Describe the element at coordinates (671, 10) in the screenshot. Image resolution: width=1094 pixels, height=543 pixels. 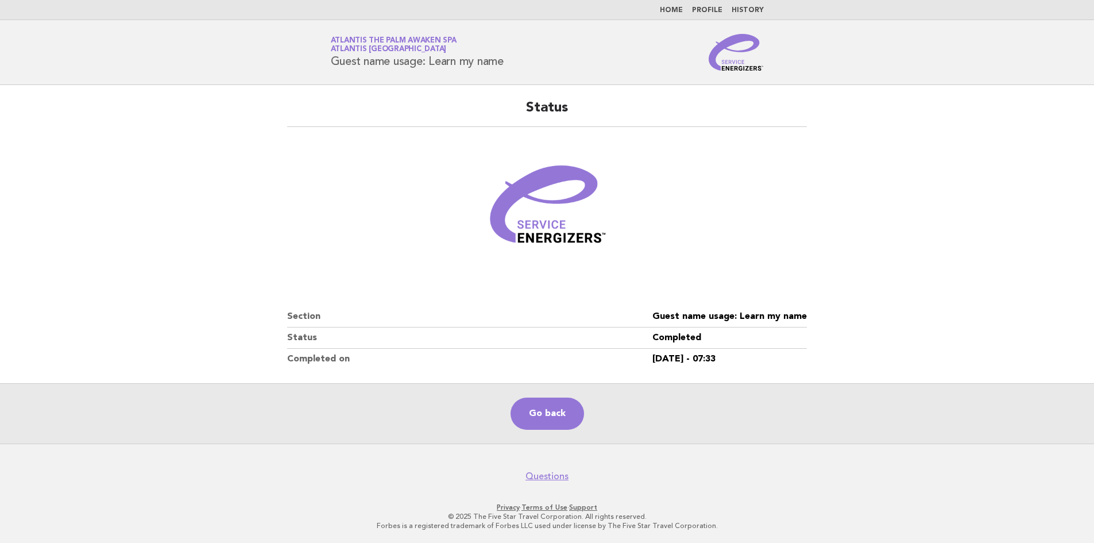
I see `a: Home` at that location.